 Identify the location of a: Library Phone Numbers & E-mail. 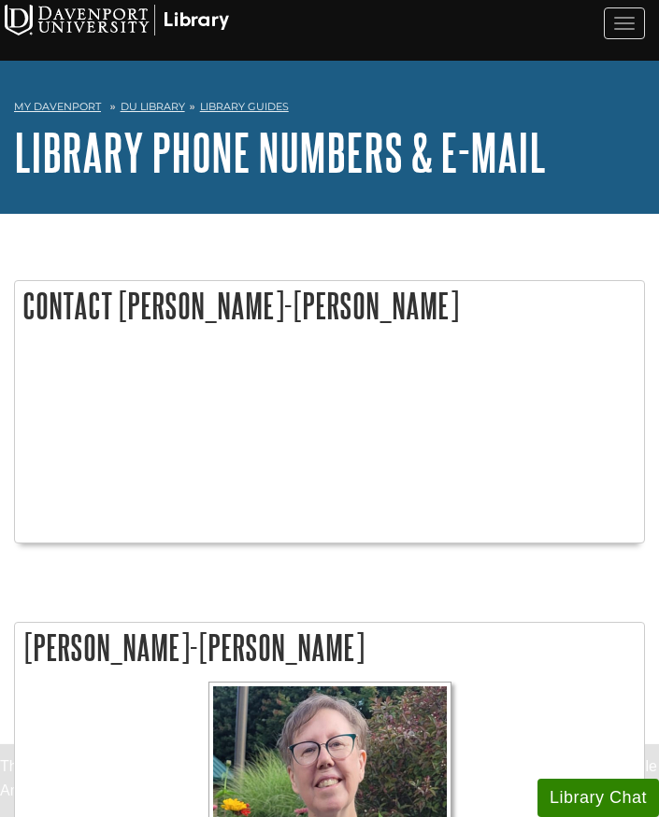
(279, 152).